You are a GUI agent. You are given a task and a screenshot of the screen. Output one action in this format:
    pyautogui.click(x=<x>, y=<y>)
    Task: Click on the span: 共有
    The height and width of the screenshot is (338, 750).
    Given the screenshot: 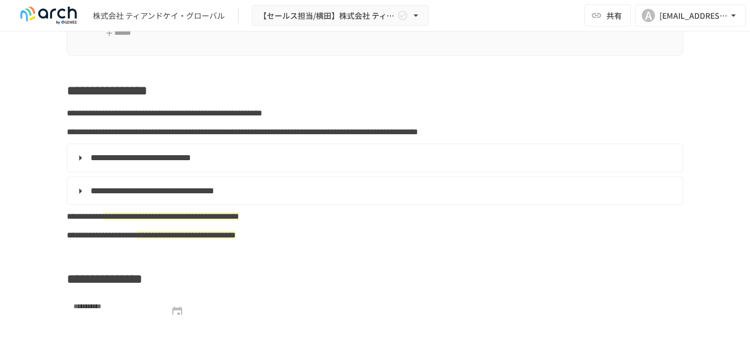 What is the action you would take?
    pyautogui.click(x=614, y=15)
    